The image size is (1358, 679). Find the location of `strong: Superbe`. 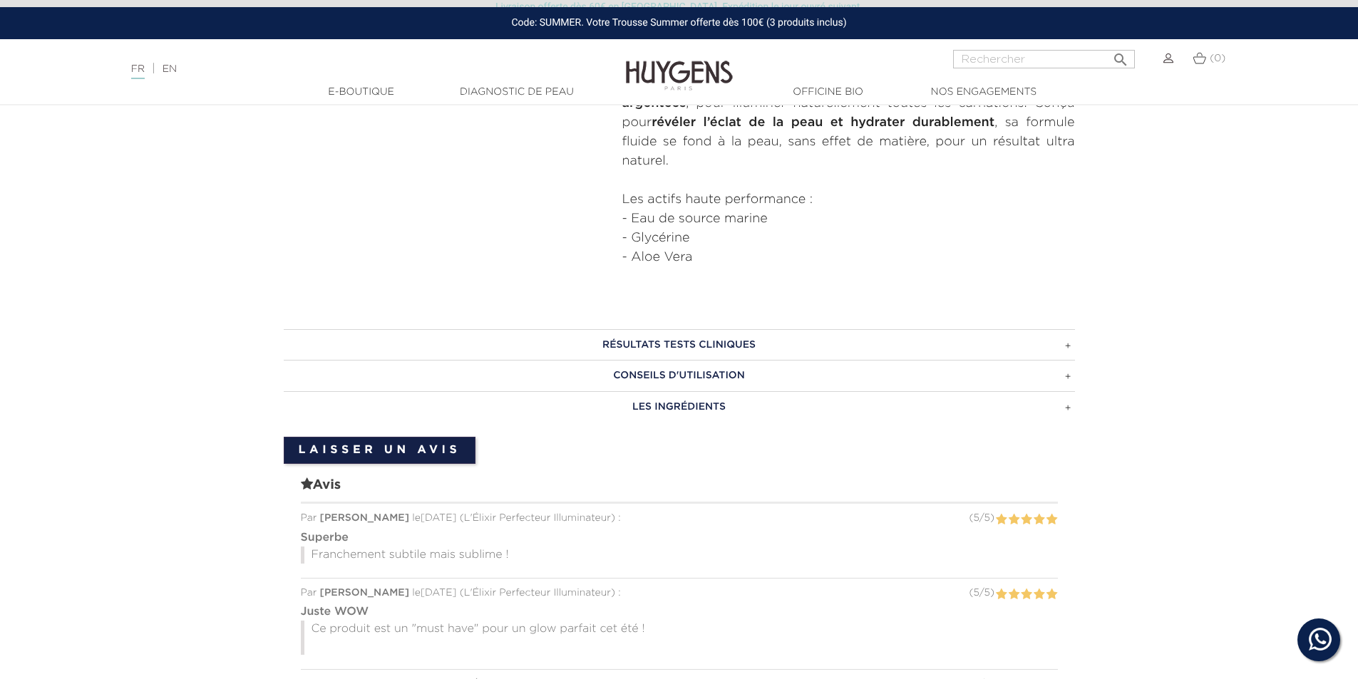

strong: Superbe is located at coordinates (325, 538).